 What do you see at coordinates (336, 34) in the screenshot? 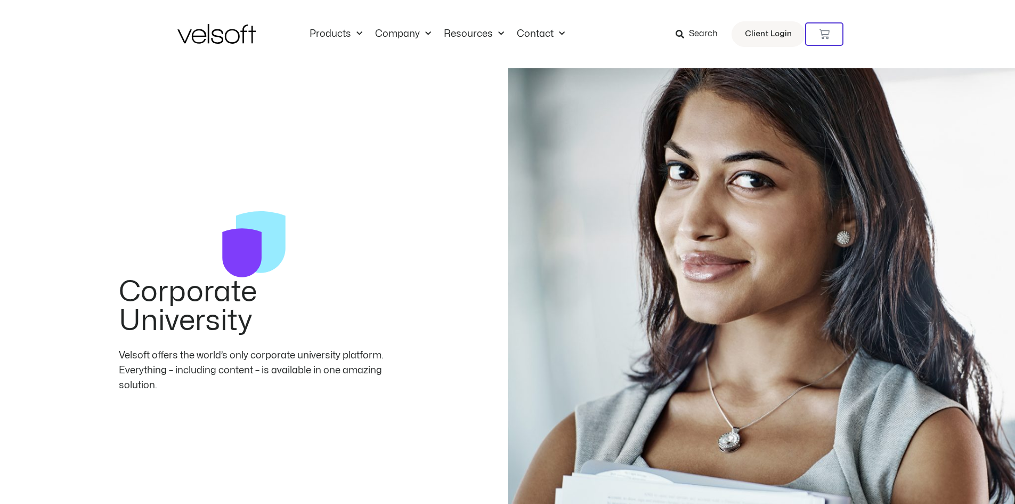
I see `a: ProductsMenu Toggle` at bounding box center [336, 34].